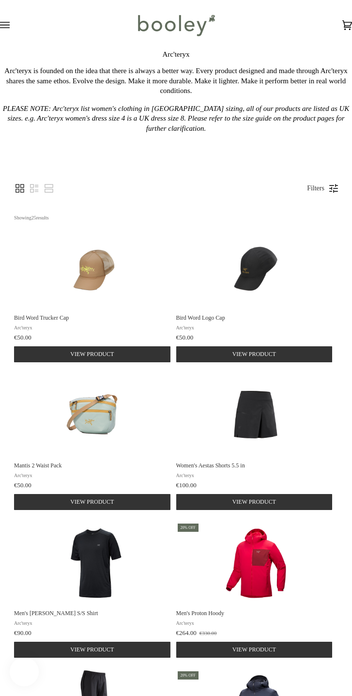 Image resolution: width=352 pixels, height=696 pixels. I want to click on a: Women's Aestas Shorts 5.5 in, so click(256, 442).